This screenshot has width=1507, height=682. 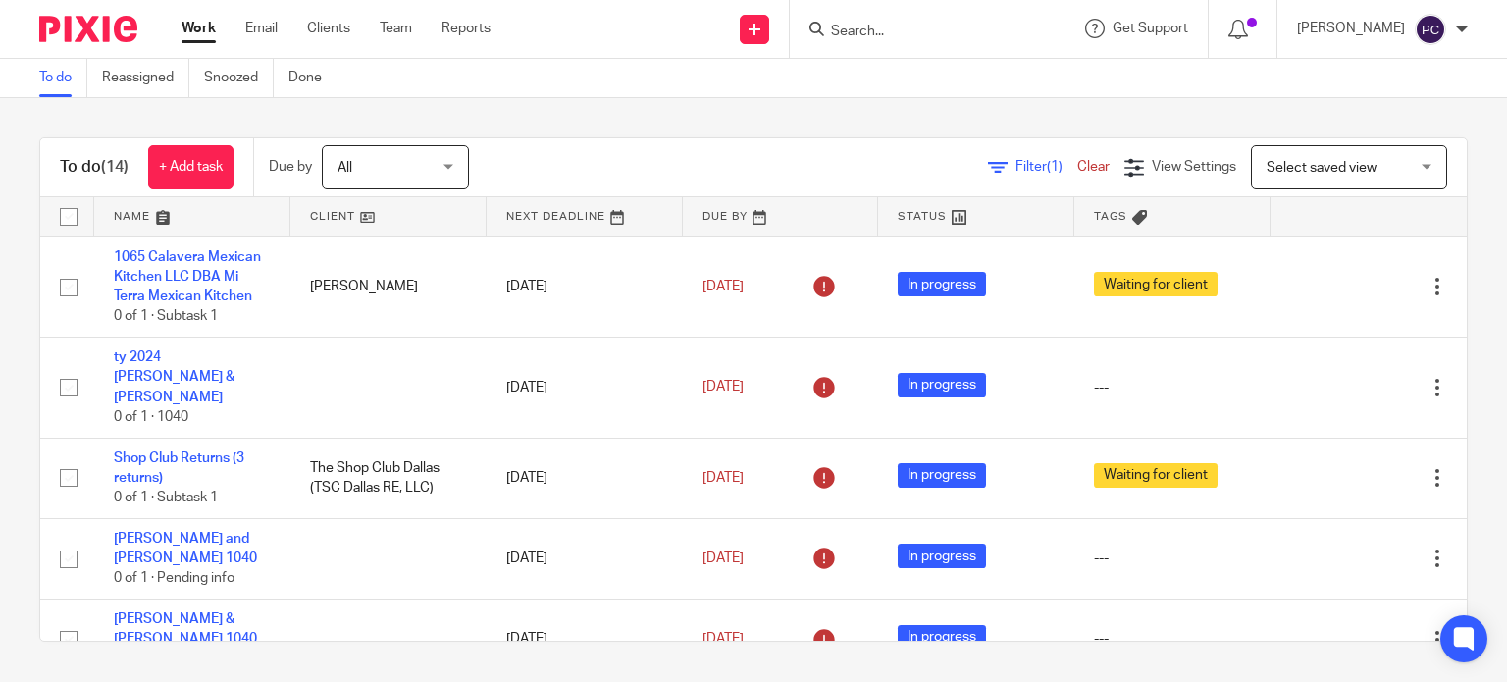 I want to click on img: svg%3E, so click(x=1430, y=29).